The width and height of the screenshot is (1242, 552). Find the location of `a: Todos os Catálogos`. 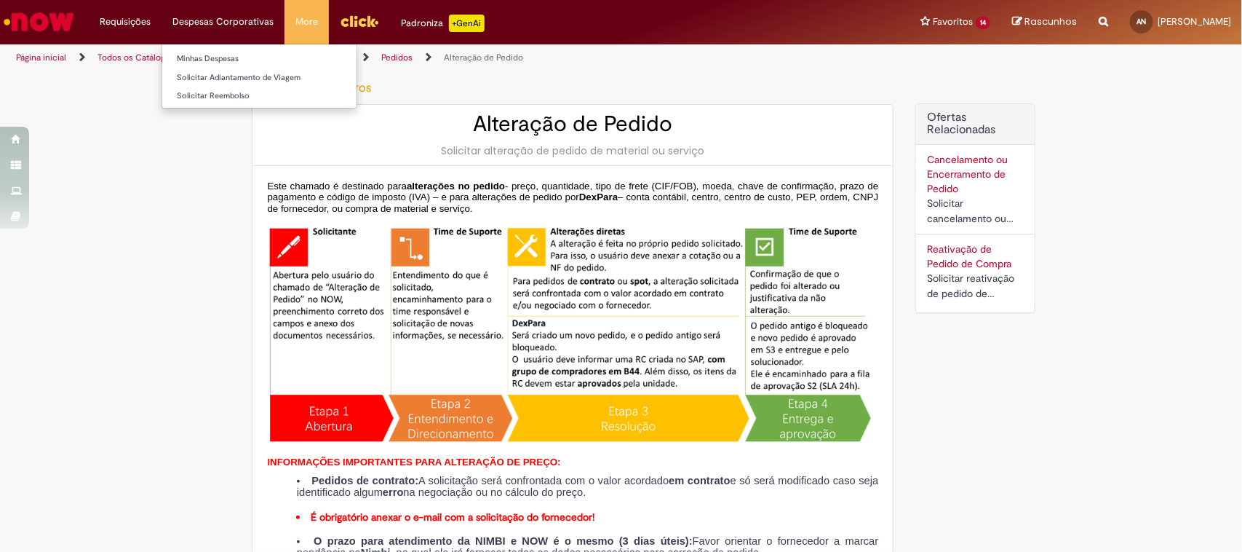

a: Todos os Catálogos is located at coordinates (136, 57).